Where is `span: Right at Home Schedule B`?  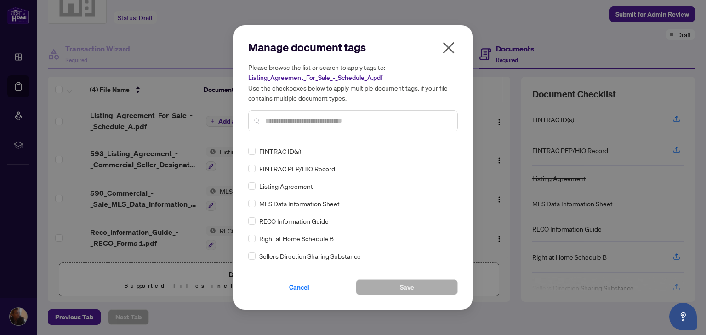
span: Right at Home Schedule B is located at coordinates (296, 239).